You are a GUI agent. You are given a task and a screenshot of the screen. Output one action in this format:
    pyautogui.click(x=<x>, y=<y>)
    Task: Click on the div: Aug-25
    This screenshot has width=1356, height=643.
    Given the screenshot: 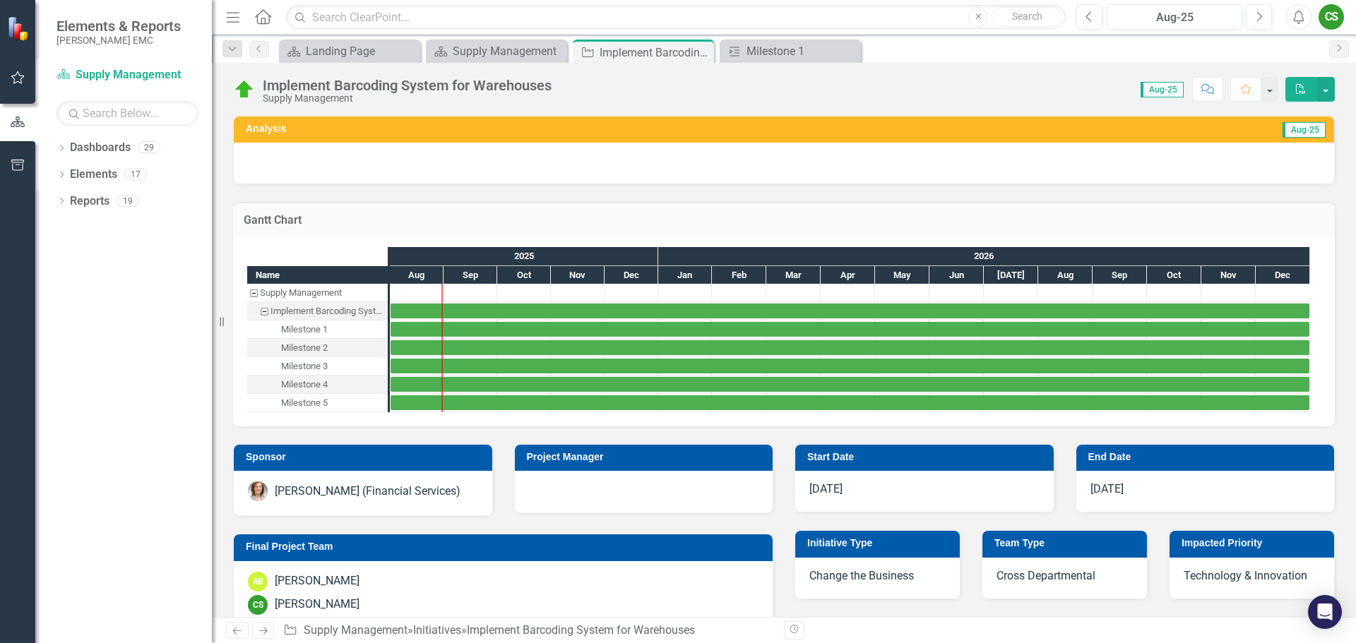 What is the action you would take?
    pyautogui.click(x=1174, y=18)
    